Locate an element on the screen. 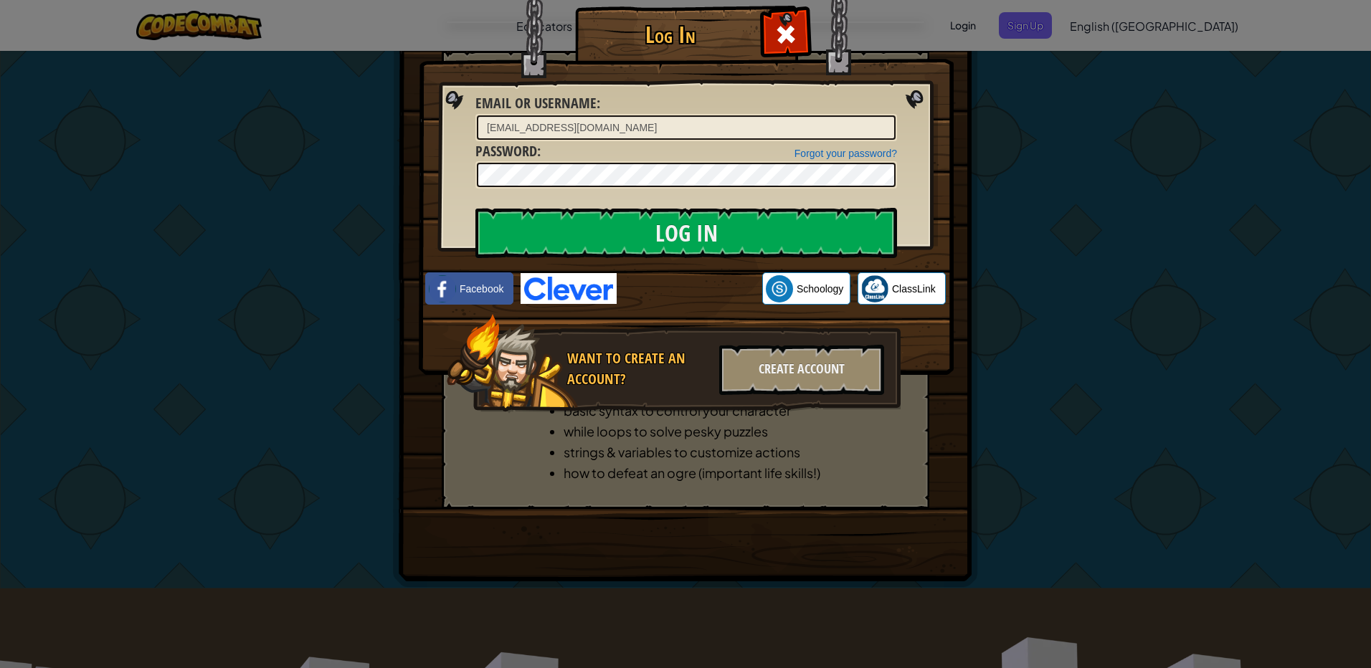  img: classlink-logo-small.png is located at coordinates (875, 289).